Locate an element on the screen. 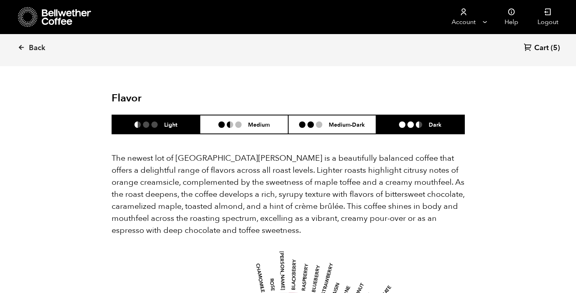  span: (5) is located at coordinates (555, 48).